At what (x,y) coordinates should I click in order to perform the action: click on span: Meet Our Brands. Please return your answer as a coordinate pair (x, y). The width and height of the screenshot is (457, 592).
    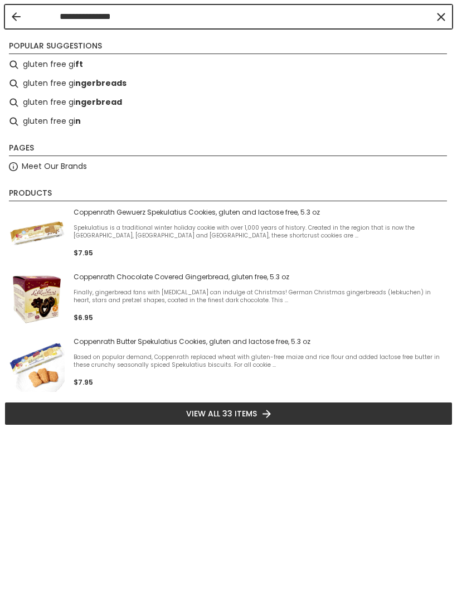
    Looking at the image, I should click on (54, 166).